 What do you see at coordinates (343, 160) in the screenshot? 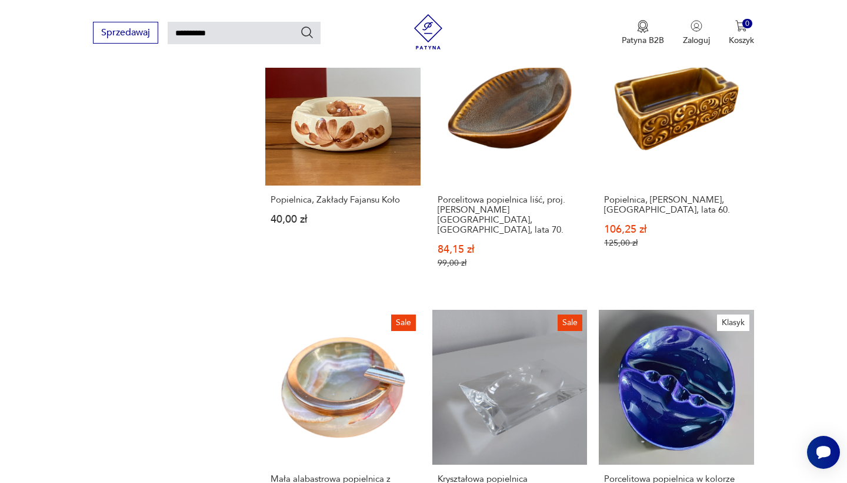
I see `a: Popielnica, Zakłady Fajansu KołoPopielnica, Zakłady Fajansu Koło40,00 zł` at bounding box center [343, 160].